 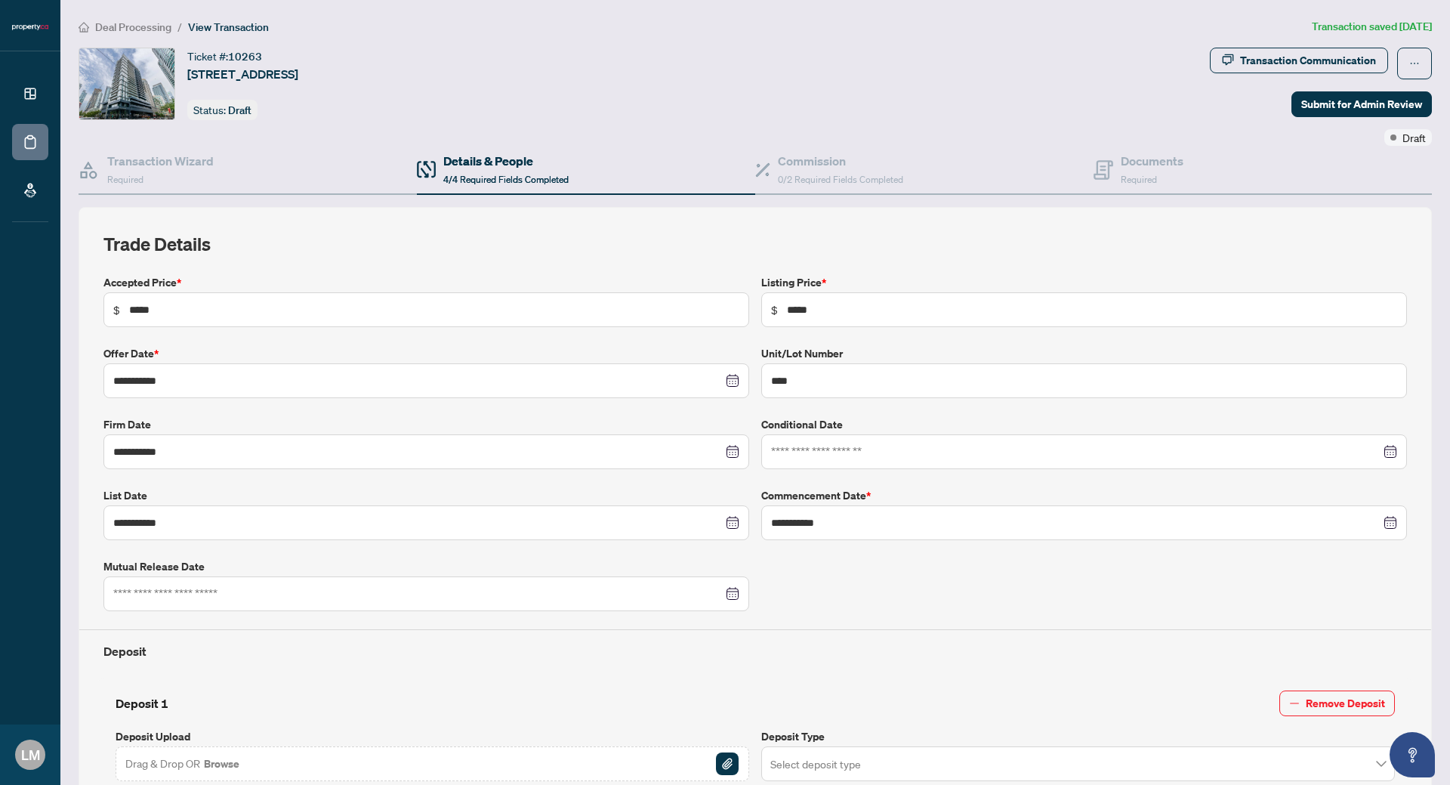 What do you see at coordinates (1413, 755) in the screenshot?
I see `button: Open asap` at bounding box center [1413, 755].